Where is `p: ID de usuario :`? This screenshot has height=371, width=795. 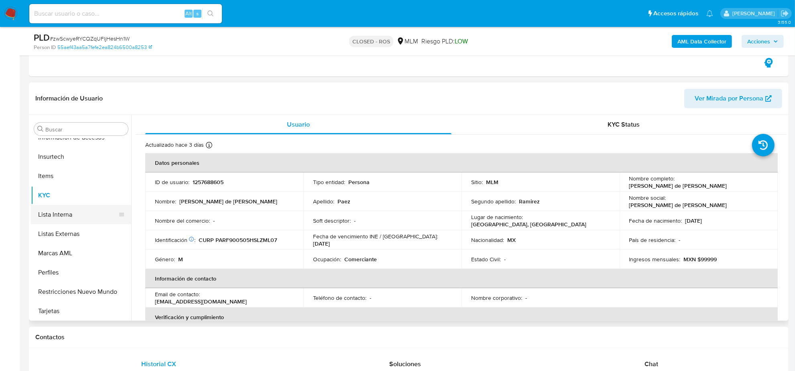
p: ID de usuario : is located at coordinates (172, 182).